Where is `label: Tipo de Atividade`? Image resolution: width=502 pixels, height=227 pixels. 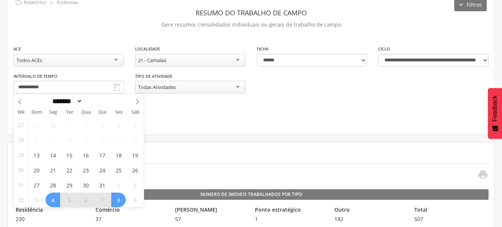 label: Tipo de Atividade is located at coordinates (154, 76).